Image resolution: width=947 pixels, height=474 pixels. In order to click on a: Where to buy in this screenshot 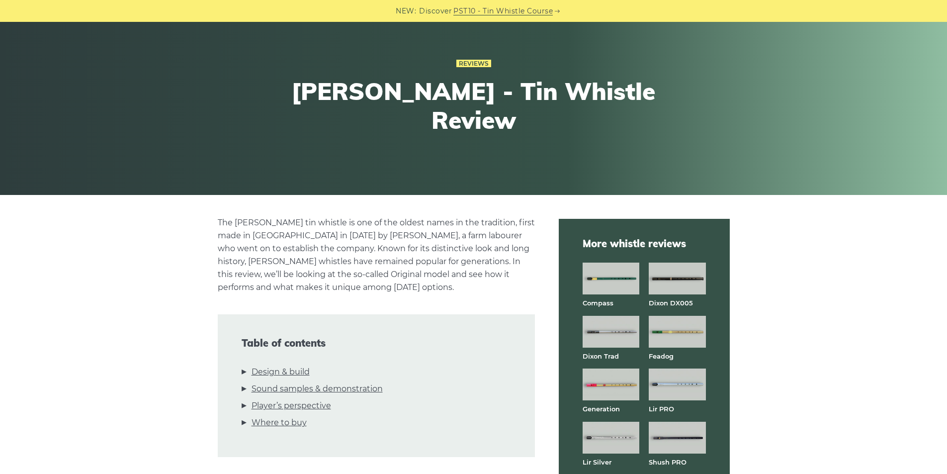, I will do `click(279, 423)`.